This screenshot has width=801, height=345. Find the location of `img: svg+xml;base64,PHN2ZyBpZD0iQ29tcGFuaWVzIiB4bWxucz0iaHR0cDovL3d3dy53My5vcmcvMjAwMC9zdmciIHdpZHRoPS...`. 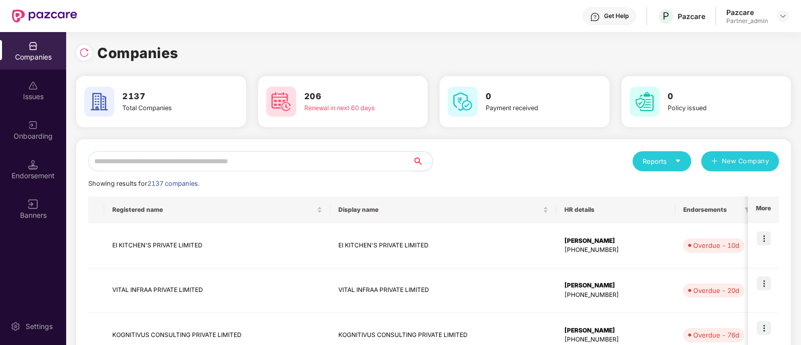

img: svg+xml;base64,PHN2ZyBpZD0iQ29tcGFuaWVzIiB4bWxucz0iaHR0cDovL3d3dy53My5vcmcvMjAwMC9zdmciIHdpZHRoPS... is located at coordinates (33, 46).